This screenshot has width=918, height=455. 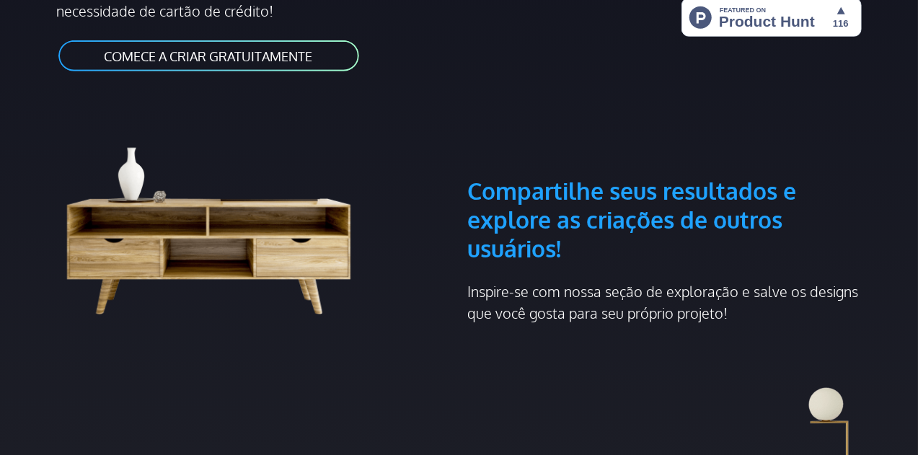 What do you see at coordinates (208, 56) in the screenshot?
I see `font: COMECE A CRIAR GRATUITAMENTE` at bounding box center [208, 56].